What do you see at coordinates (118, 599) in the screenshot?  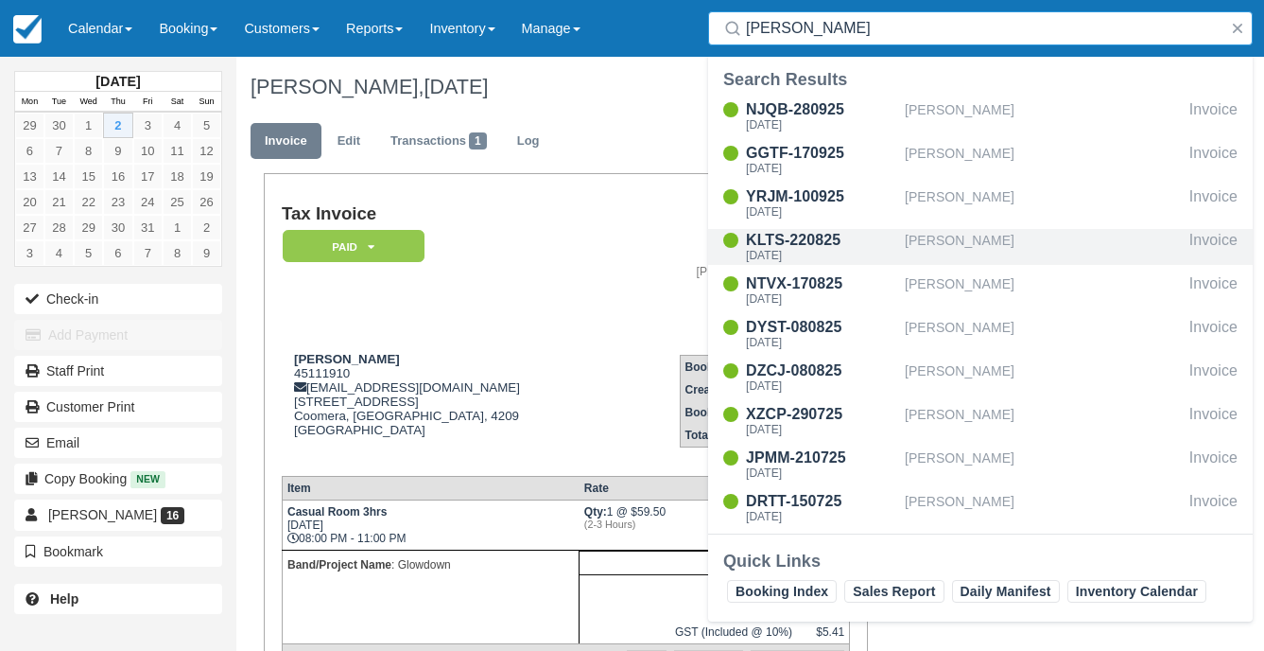 I see `a: Help` at bounding box center [118, 599].